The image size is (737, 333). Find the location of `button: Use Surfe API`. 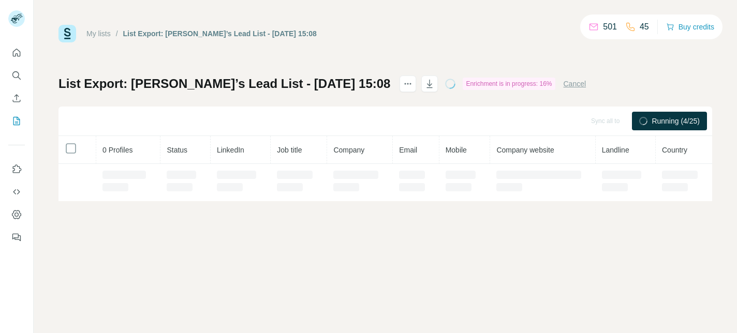

button: Use Surfe API is located at coordinates (17, 192).